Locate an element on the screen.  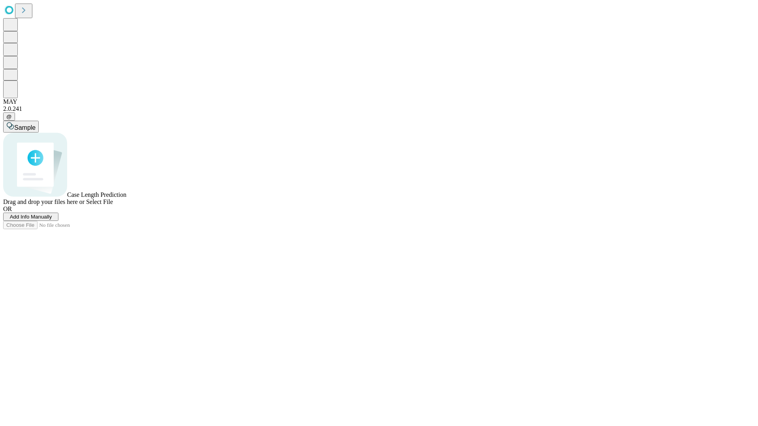
div: MAY is located at coordinates (379, 102).